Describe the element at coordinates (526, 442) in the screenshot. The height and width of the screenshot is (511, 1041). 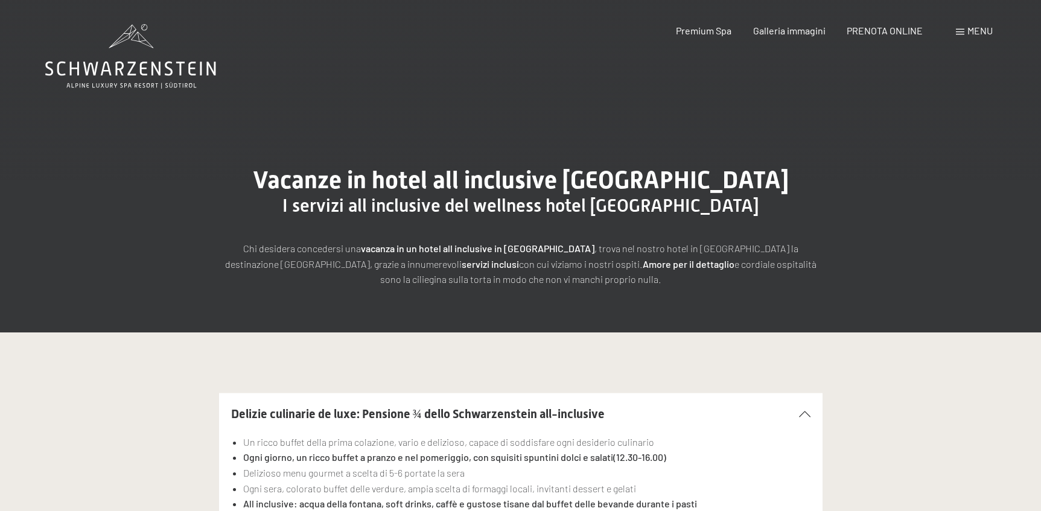
I see `li: Un ricco buffet della prima colazione, vario e delizioso, capace di soddisfare ogni desiderio cul...` at that location.